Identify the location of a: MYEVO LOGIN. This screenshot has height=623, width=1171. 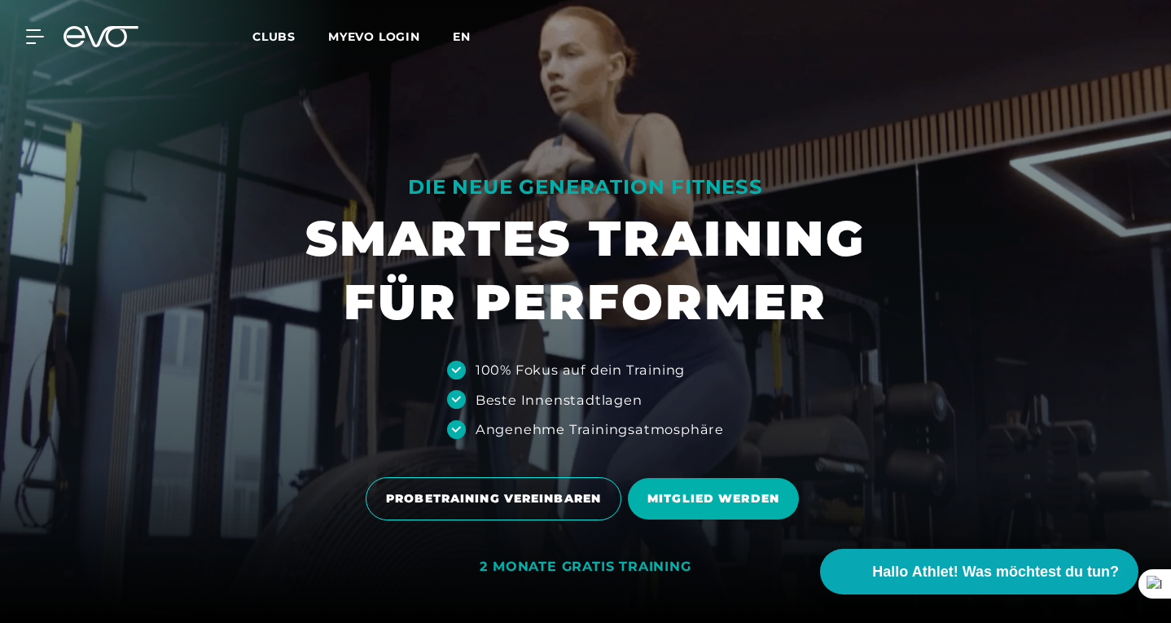
(374, 37).